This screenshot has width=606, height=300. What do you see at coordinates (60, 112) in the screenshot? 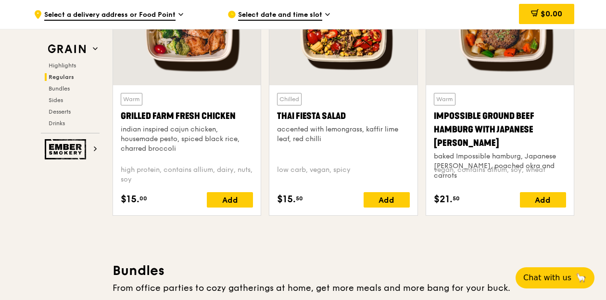
I see `span: Desserts` at bounding box center [60, 112].